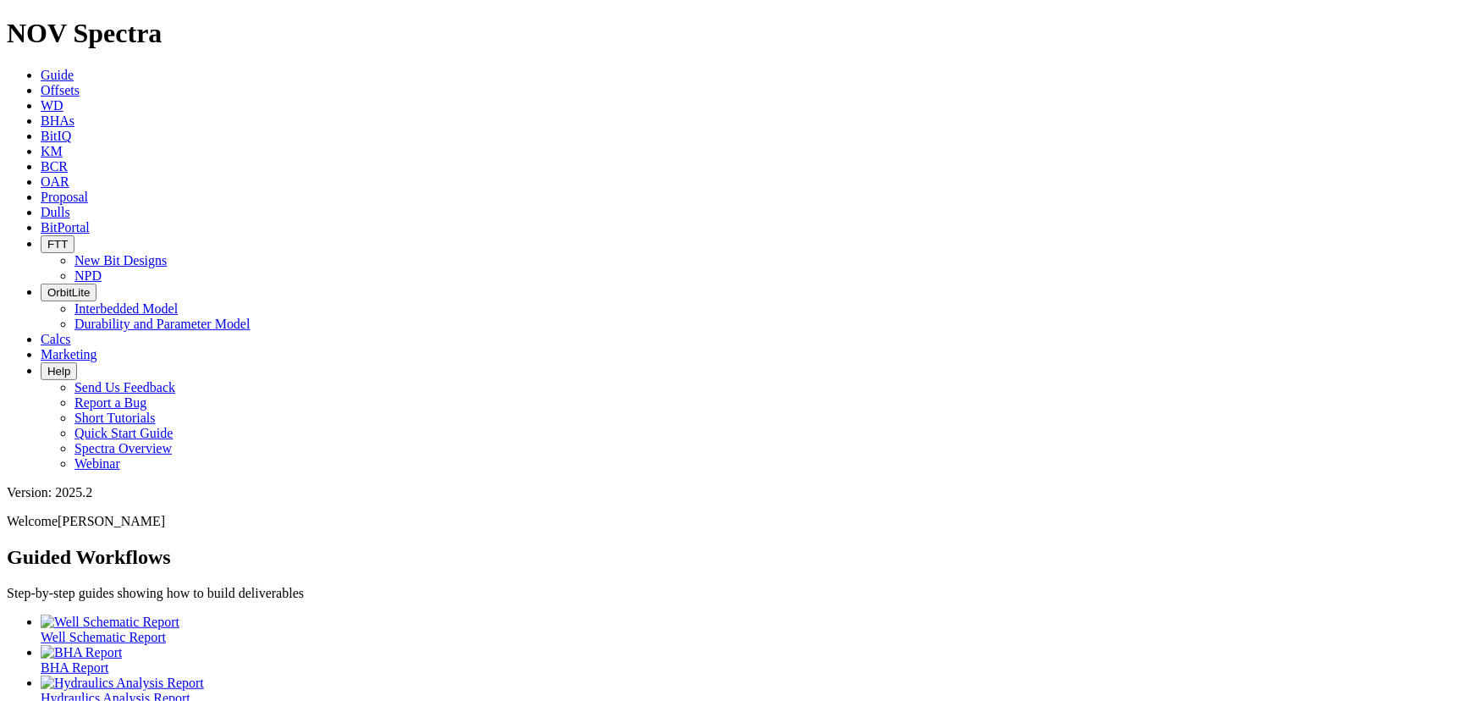 The image size is (1477, 701). I want to click on h2: Guided Workflows, so click(738, 557).